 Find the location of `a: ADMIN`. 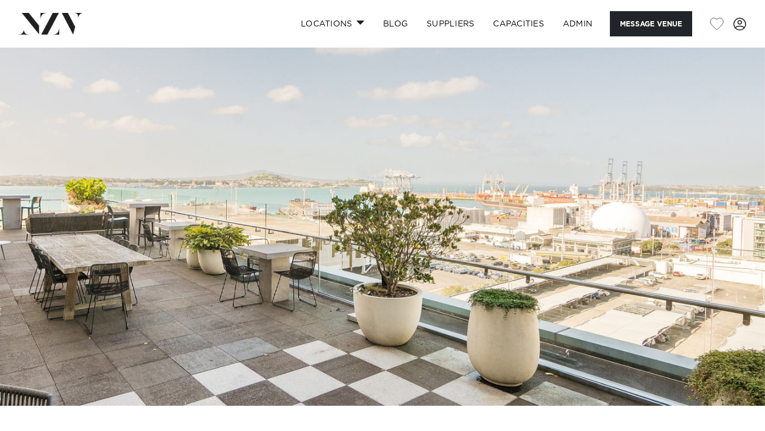

a: ADMIN is located at coordinates (577, 23).